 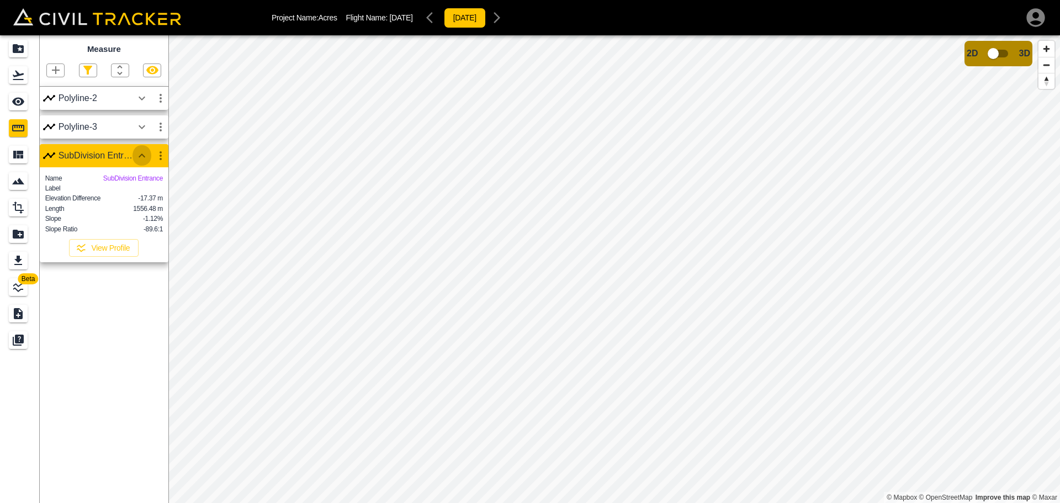 What do you see at coordinates (97, 17) in the screenshot?
I see `img: Civil Tracker` at bounding box center [97, 17].